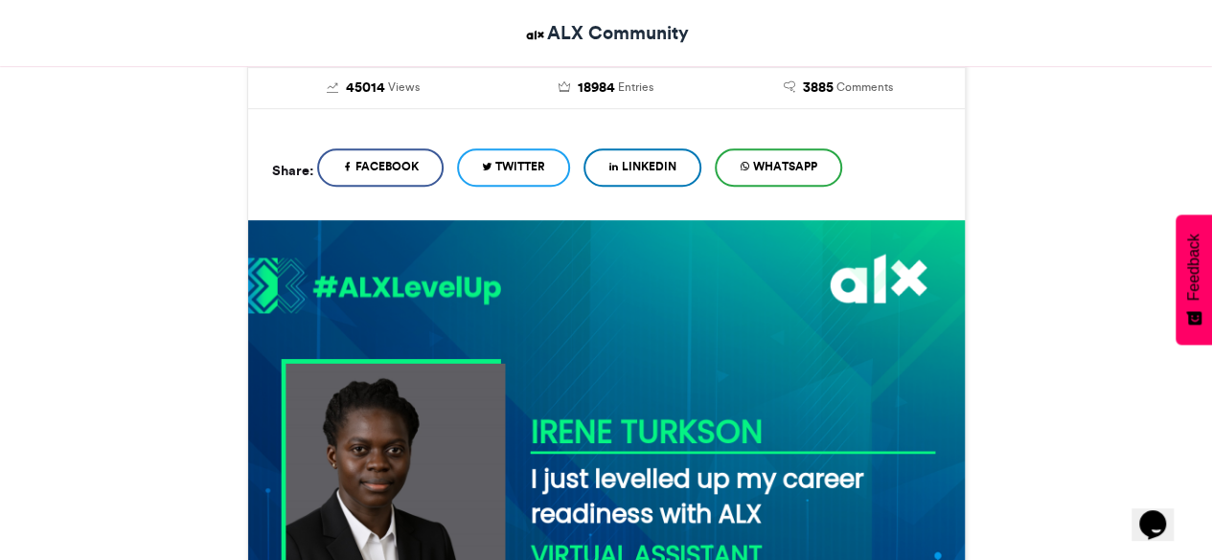 This screenshot has height=560, width=1212. What do you see at coordinates (1194, 267) in the screenshot?
I see `span: Feedback` at bounding box center [1194, 267].